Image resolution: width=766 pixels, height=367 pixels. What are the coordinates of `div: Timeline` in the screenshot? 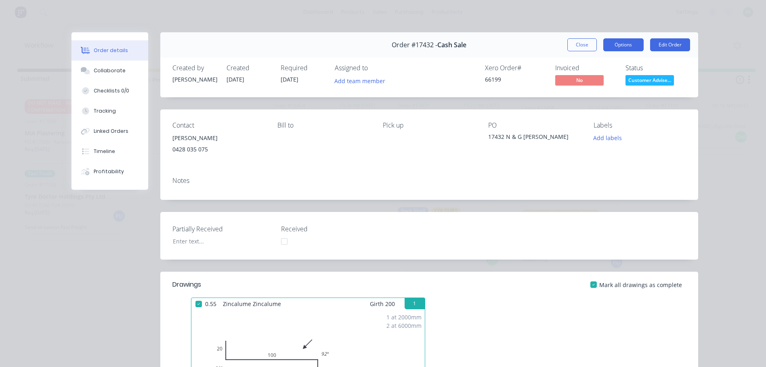 It's located at (104, 151).